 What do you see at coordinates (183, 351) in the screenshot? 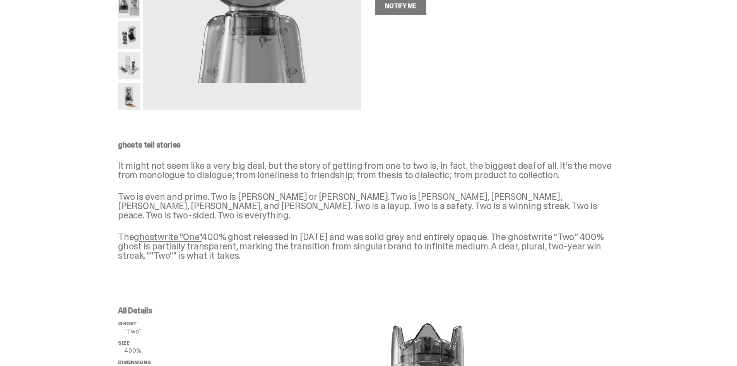
I see `p: 400%` at bounding box center [183, 351].